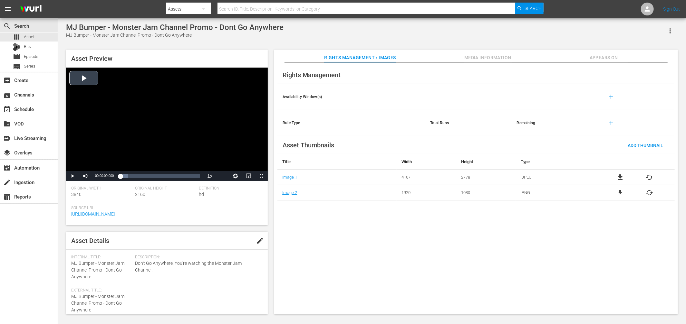  What do you see at coordinates (102, 291) in the screenshot?
I see `span: External Title:` at bounding box center [102, 291].